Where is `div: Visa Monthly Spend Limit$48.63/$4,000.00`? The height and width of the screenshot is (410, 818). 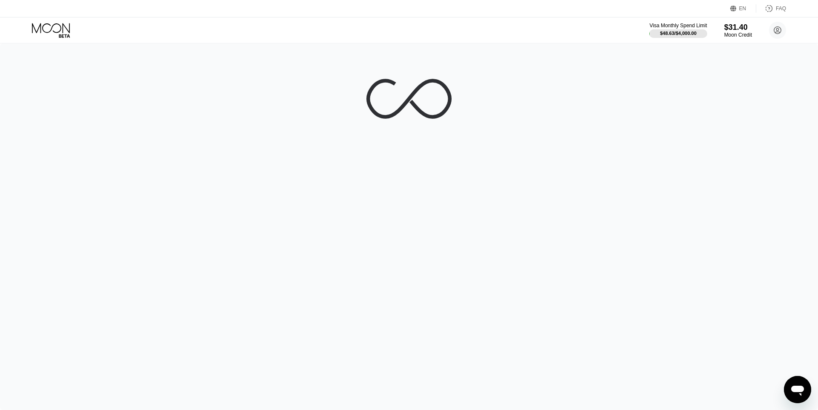
div: Visa Monthly Spend Limit$48.63/$4,000.00 is located at coordinates (678, 30).